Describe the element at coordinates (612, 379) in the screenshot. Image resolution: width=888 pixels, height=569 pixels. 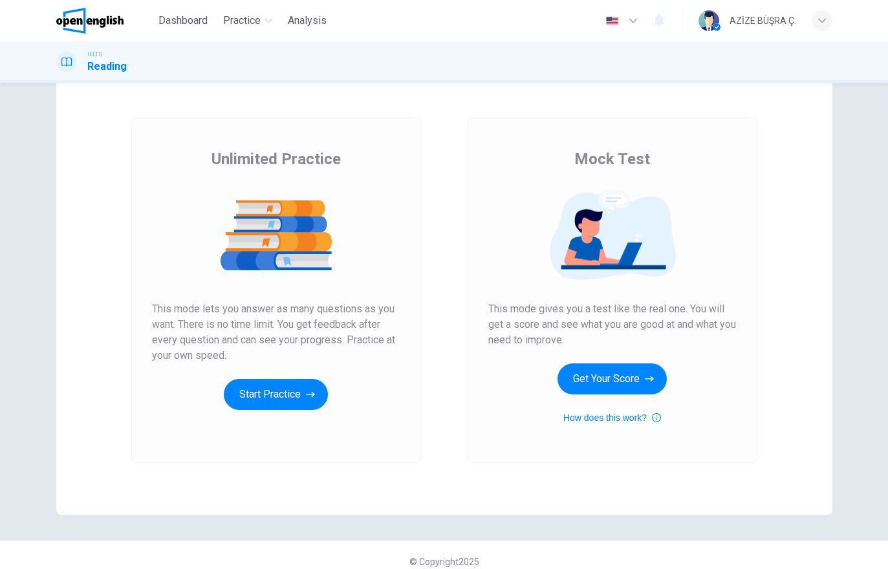
I see `button: Get Your Score` at that location.